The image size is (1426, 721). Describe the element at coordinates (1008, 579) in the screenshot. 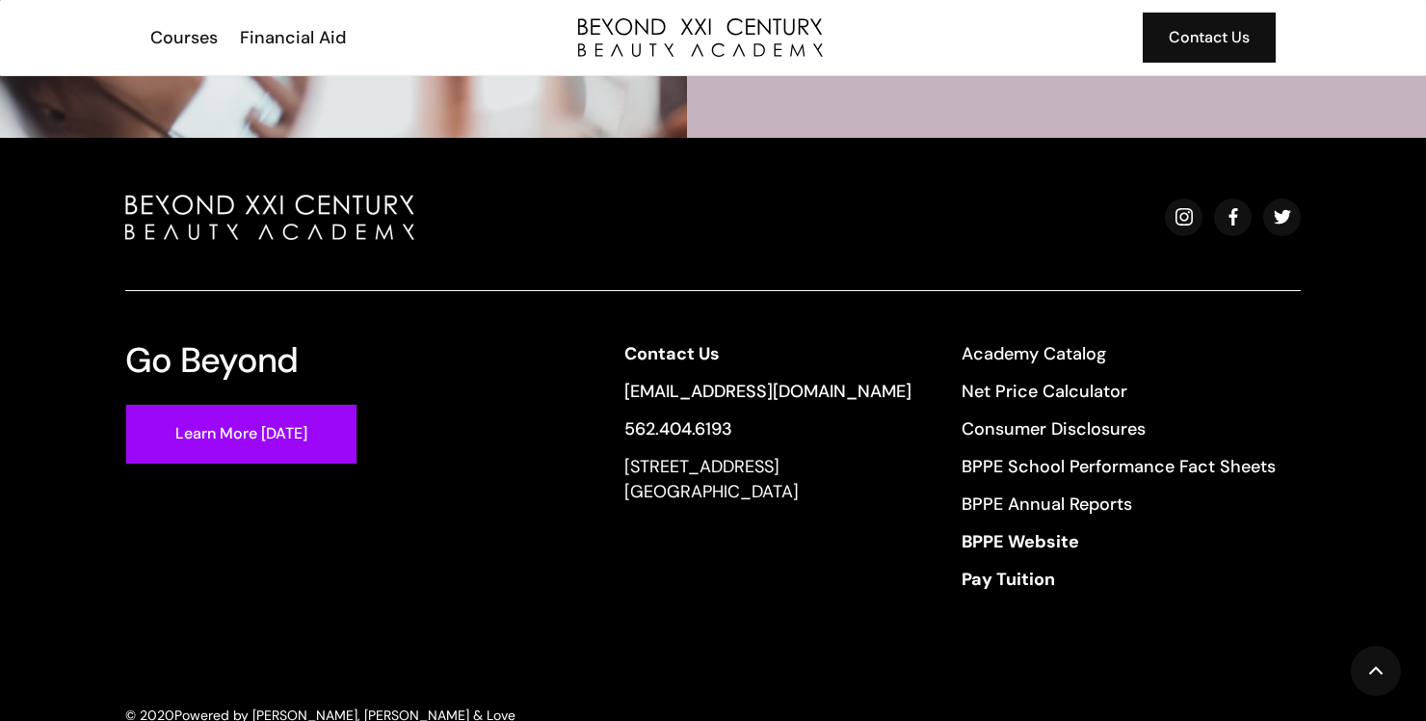

I see `strong: Pay Tuition` at that location.